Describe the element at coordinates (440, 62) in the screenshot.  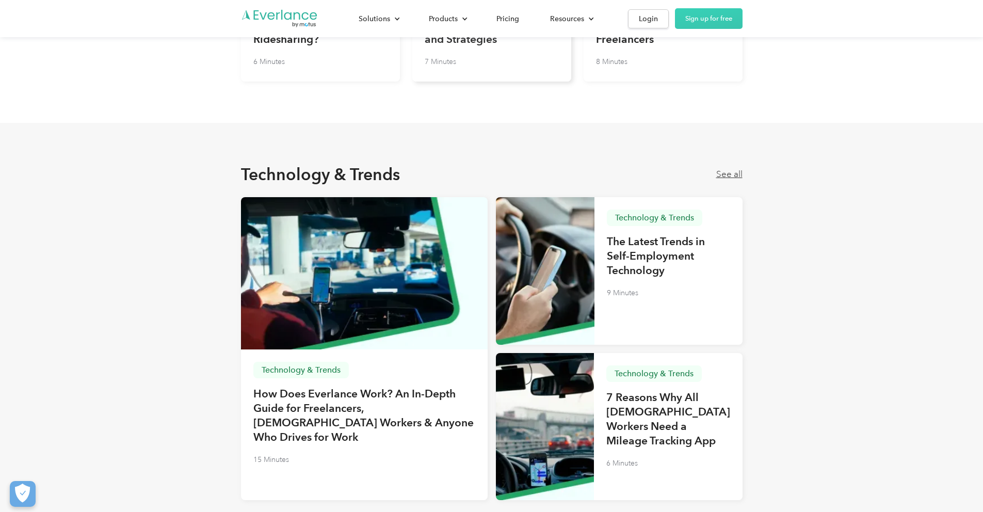
I see `p: 7 Minutes` at that location.